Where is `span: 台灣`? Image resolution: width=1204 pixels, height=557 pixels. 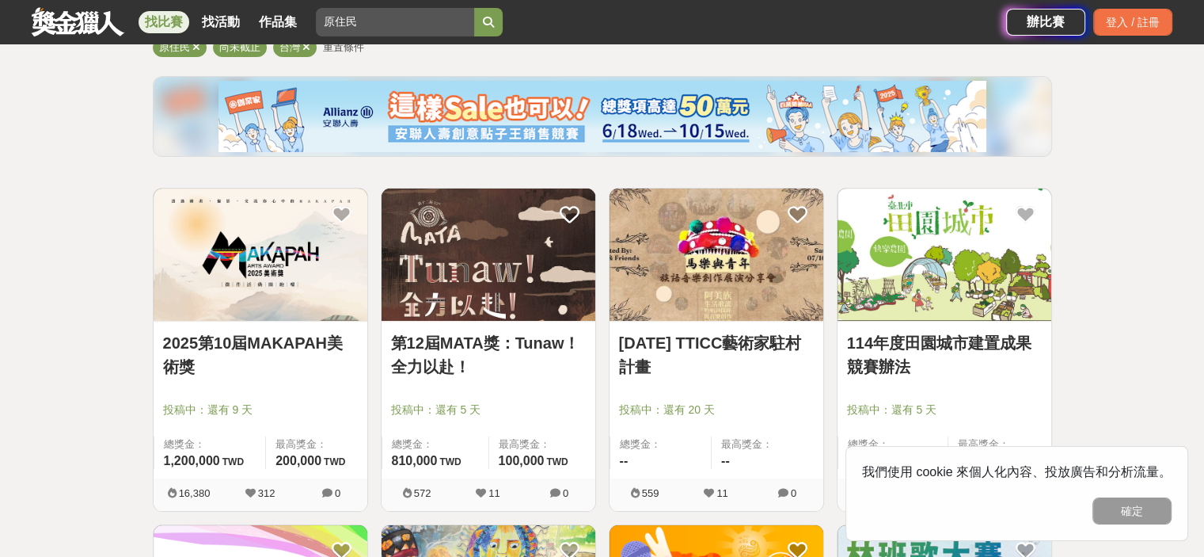
span: 台灣 is located at coordinates (290, 47).